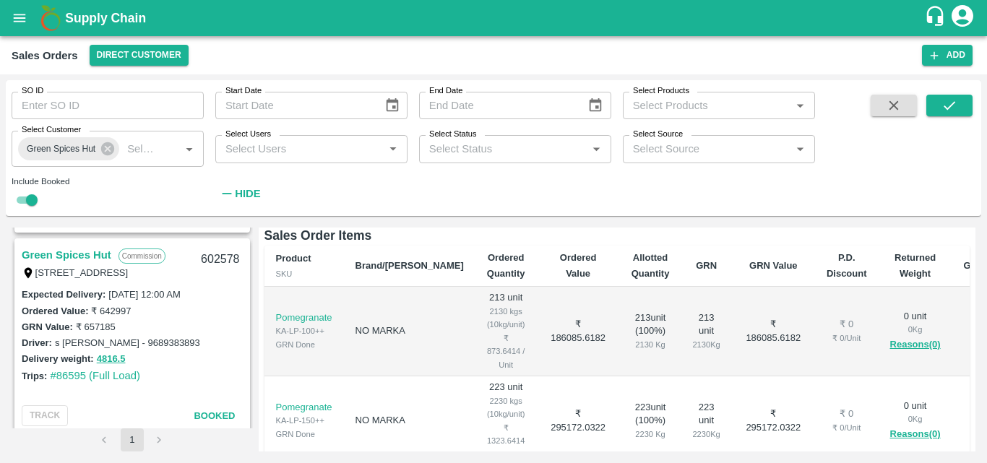 The image size is (987, 463). Describe the element at coordinates (661, 91) in the screenshot. I see `label: Select Products` at that location.